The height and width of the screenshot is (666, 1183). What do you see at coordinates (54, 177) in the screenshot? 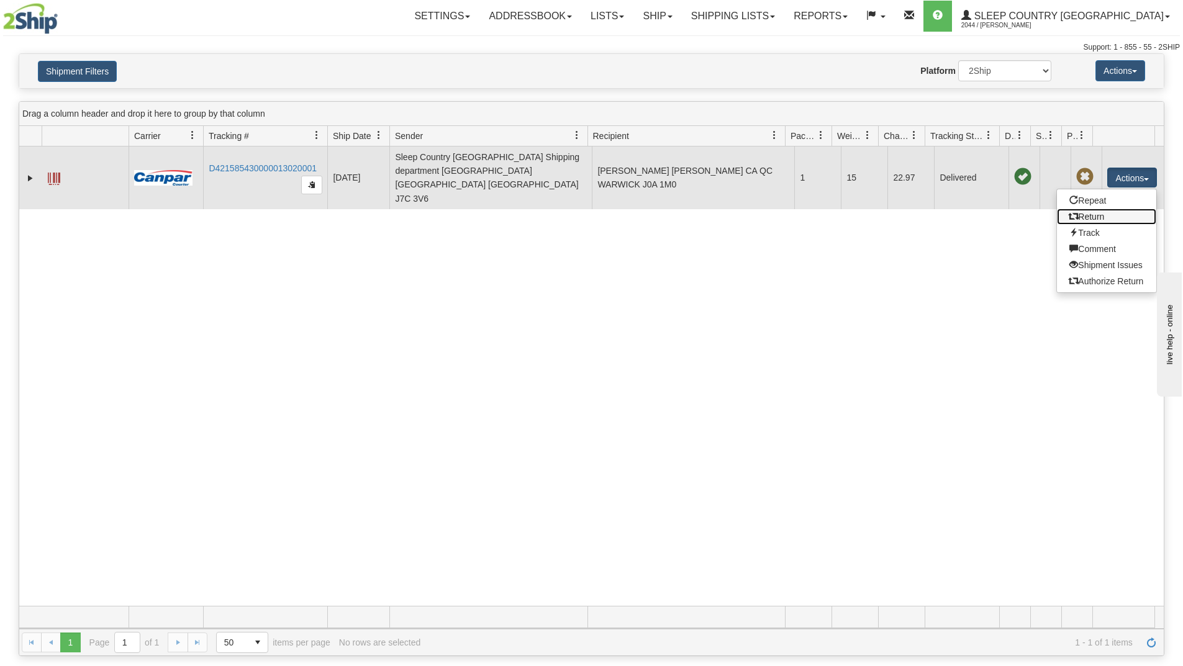
I see `a: Label` at bounding box center [54, 177].